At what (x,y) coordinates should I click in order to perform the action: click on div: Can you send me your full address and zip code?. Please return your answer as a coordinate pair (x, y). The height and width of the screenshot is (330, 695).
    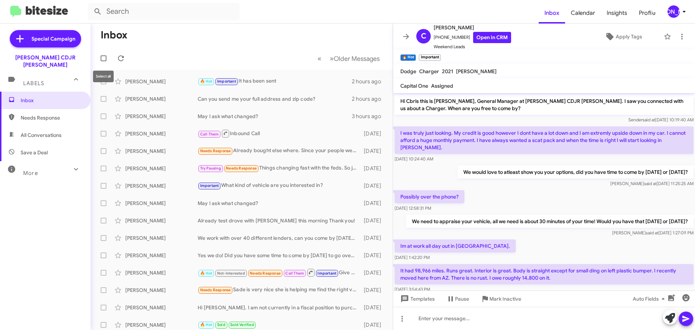
    Looking at the image, I should click on (275, 99).